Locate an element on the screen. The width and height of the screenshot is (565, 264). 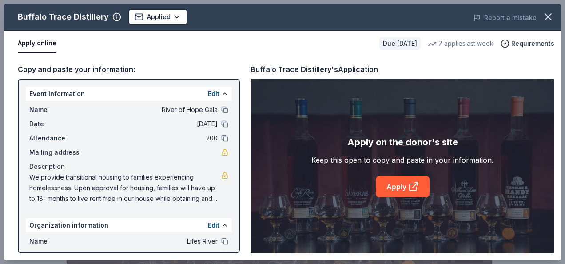
span: We provide transitional housing to families experiencing homelessness. Upon approval for housing,... is located at coordinates (125, 188).